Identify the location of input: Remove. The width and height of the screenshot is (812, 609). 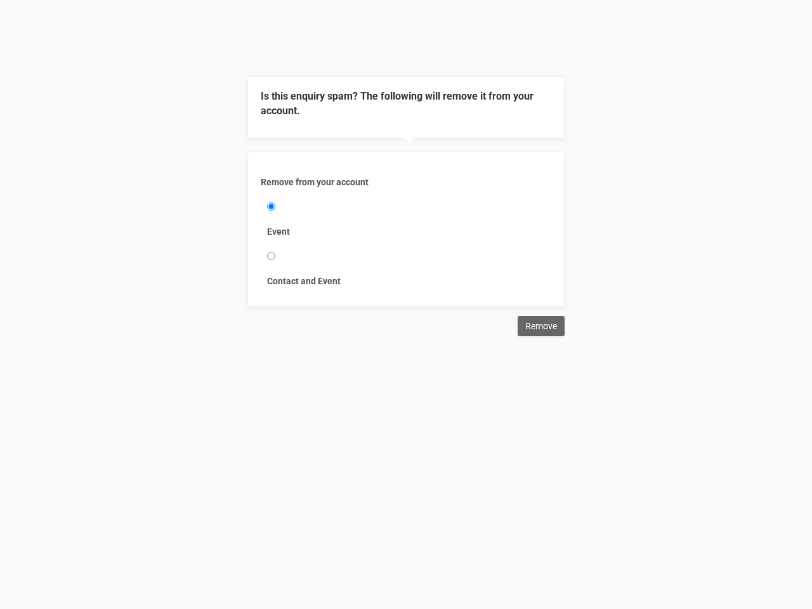
(541, 326).